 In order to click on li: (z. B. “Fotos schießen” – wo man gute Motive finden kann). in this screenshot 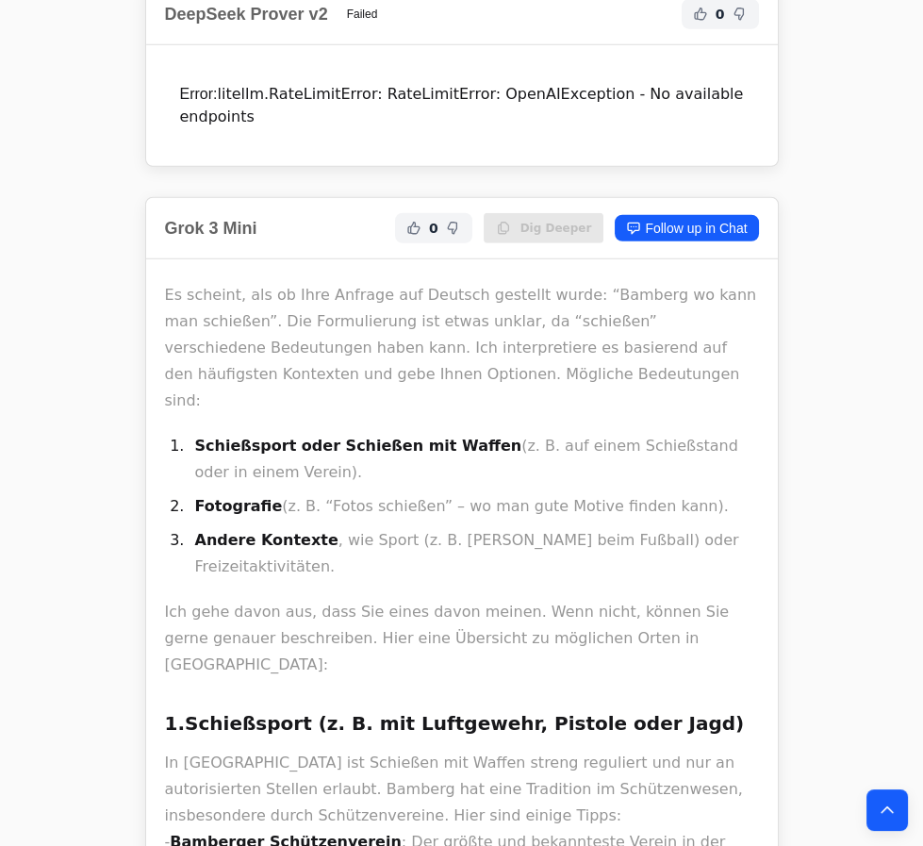, I will do `click(474, 507)`.